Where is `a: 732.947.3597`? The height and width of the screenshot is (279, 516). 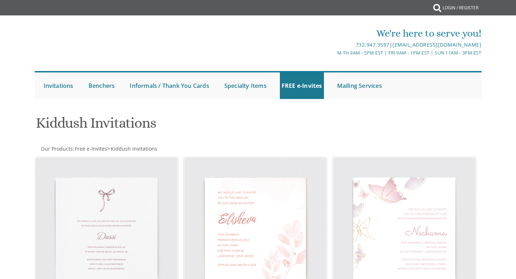 a: 732.947.3597 is located at coordinates (373, 44).